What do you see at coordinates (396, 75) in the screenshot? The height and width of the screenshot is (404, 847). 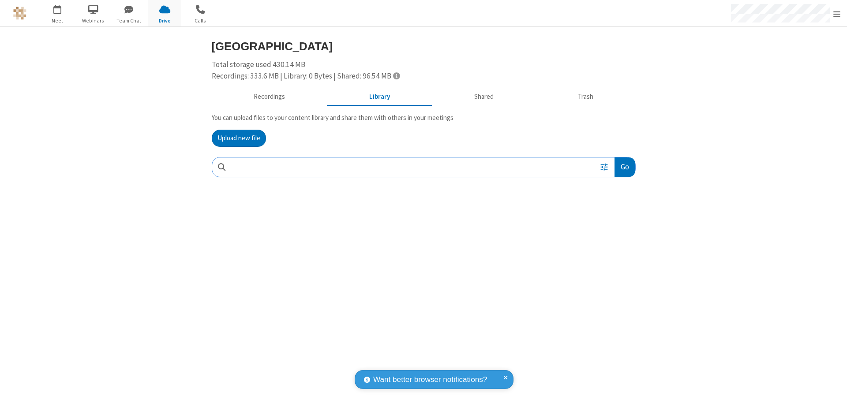 I see `span: Totals displayed include files that have been moved to the trash.` at bounding box center [396, 75].